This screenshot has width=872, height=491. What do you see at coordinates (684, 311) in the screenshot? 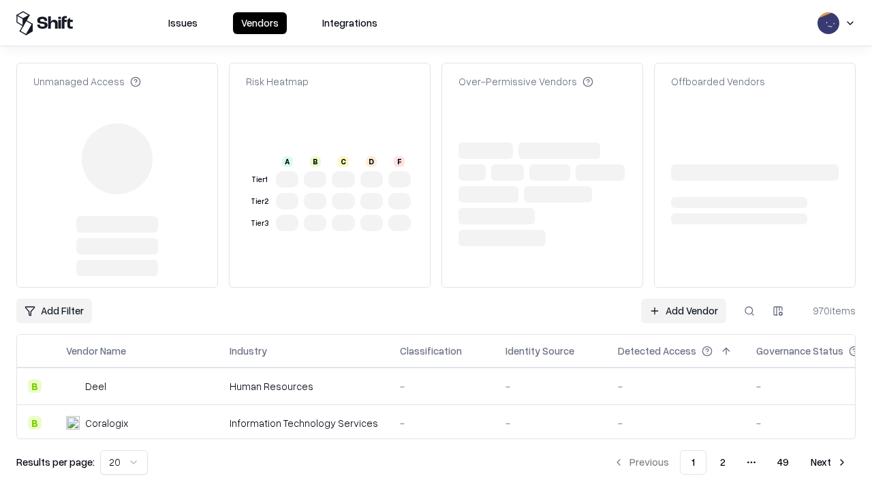
I see `a: Add Vendor` at bounding box center [684, 311].